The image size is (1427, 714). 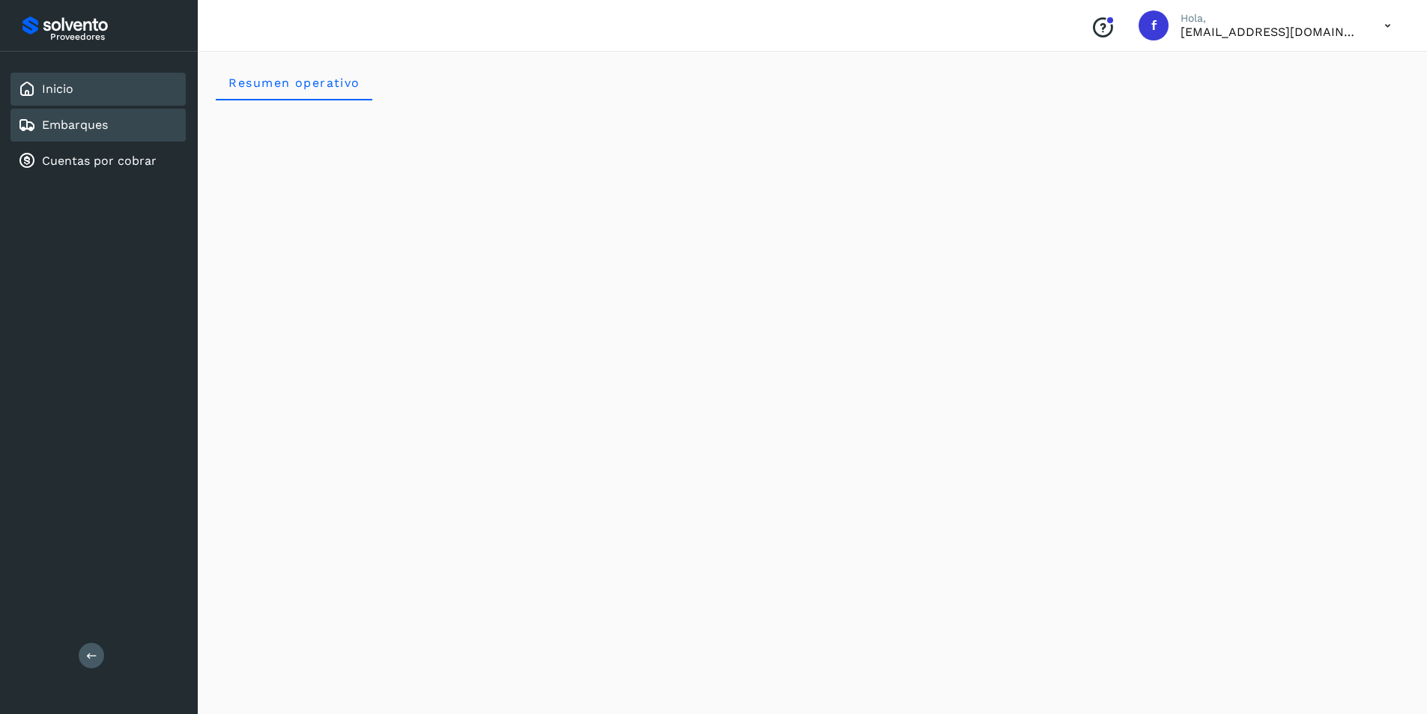 I want to click on p: facturacion@expresssanjavier.com, so click(x=1270, y=31).